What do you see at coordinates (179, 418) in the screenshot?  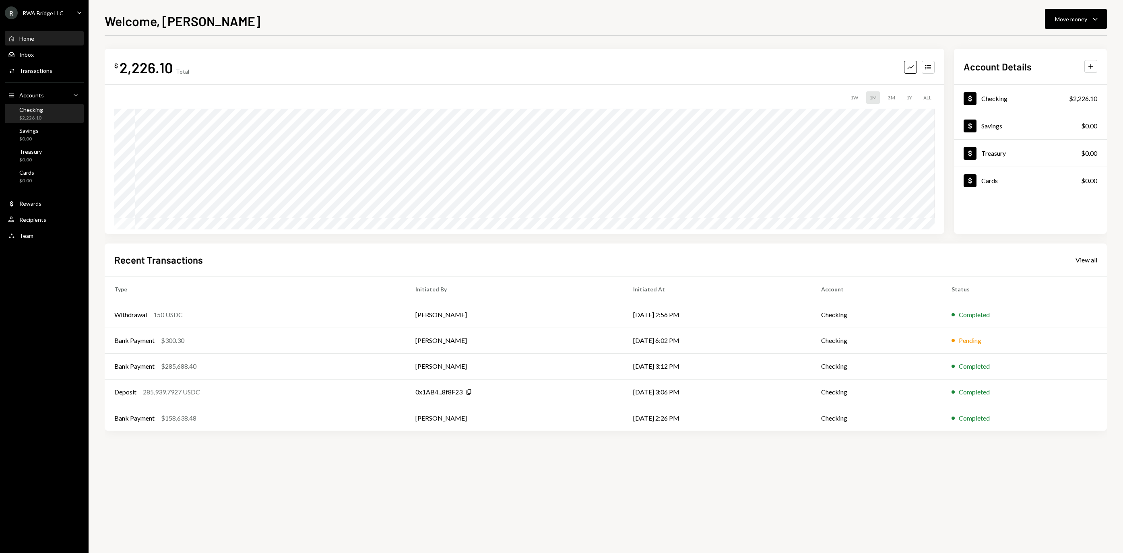 I see `div: $158,638.48` at bounding box center [179, 418].